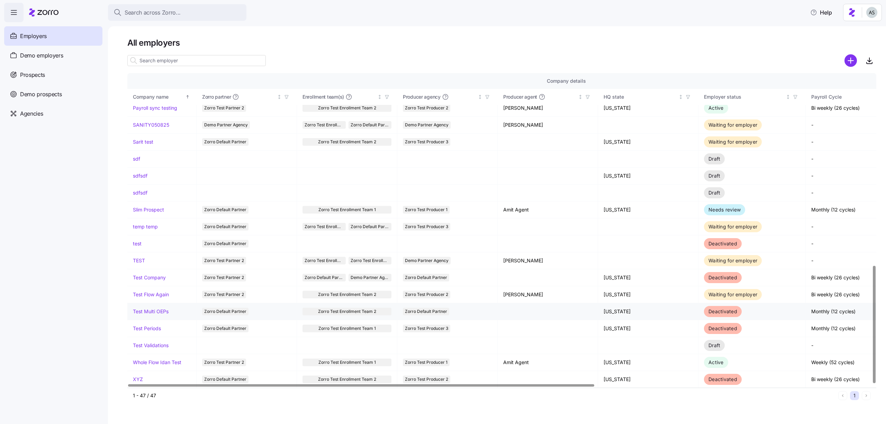  I want to click on a: Whole Flow Idan Test, so click(157, 363).